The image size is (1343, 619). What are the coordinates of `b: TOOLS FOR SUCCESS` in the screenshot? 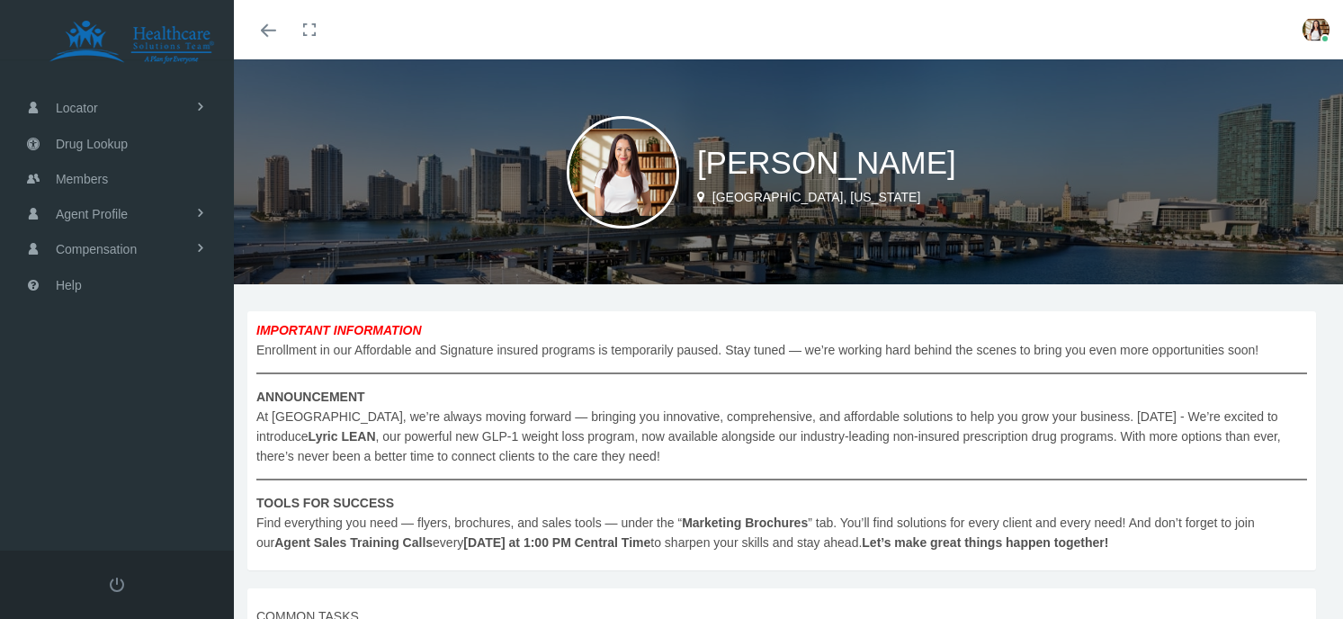 It's located at (325, 503).